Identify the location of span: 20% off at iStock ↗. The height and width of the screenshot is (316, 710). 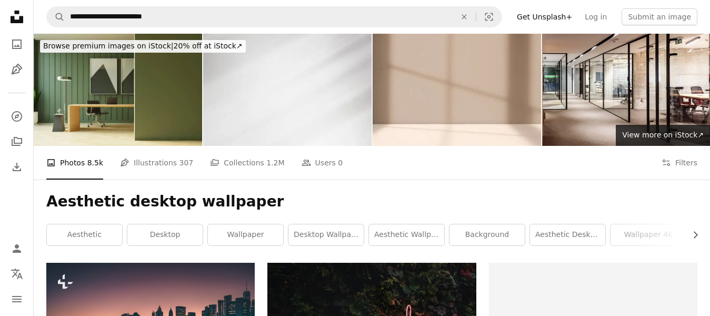
(143, 46).